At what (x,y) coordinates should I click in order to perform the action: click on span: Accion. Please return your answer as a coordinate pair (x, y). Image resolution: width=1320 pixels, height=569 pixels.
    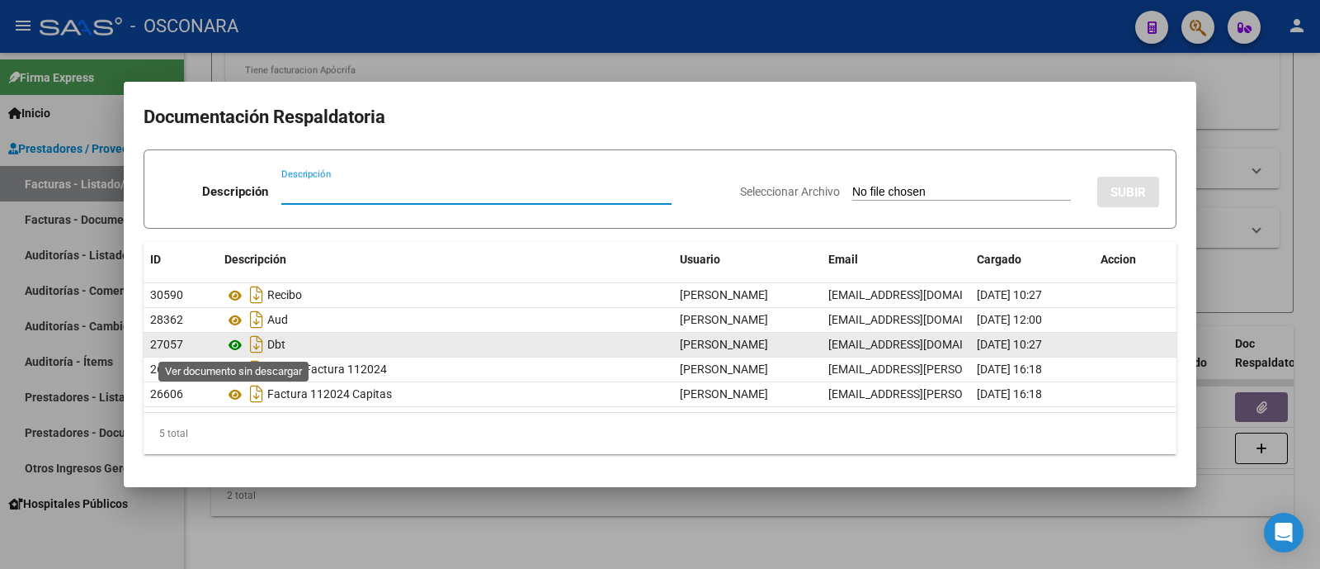
    Looking at the image, I should click on (1118, 259).